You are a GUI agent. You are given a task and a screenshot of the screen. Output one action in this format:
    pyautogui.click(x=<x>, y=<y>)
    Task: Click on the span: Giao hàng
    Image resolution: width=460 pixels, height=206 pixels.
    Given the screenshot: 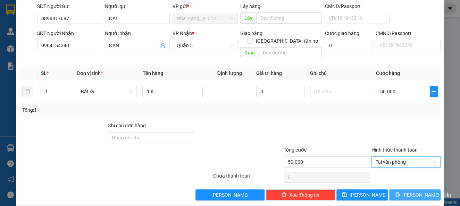 What is the action you would take?
    pyautogui.click(x=251, y=33)
    